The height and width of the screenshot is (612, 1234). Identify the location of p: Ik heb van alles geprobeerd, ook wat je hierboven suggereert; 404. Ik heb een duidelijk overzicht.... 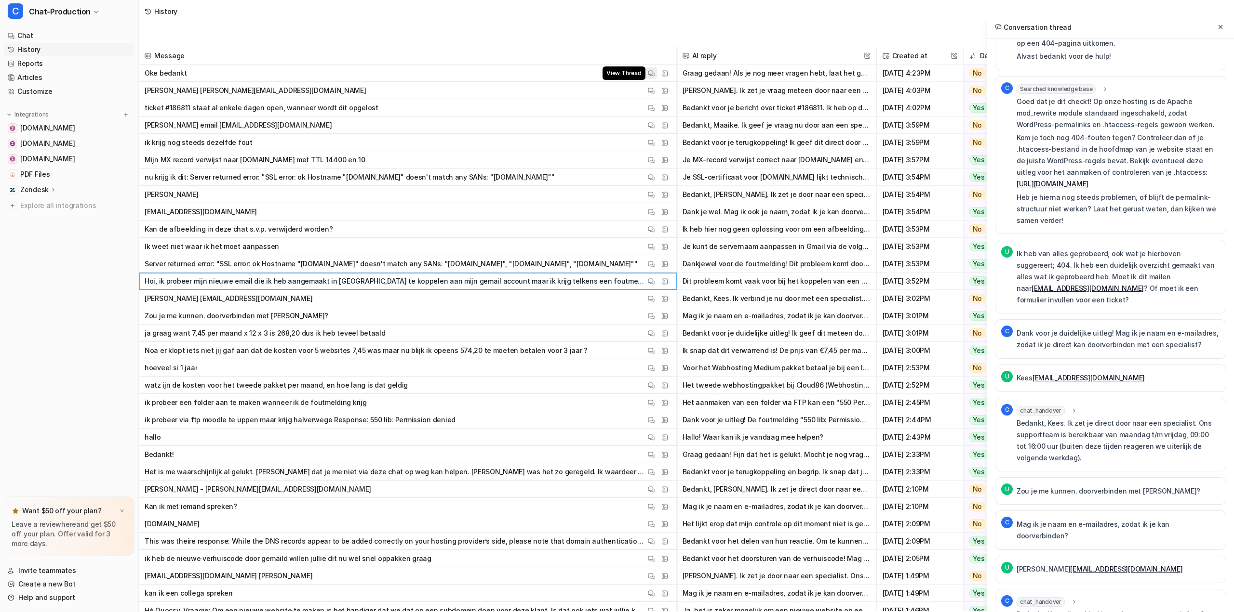
(1118, 277).